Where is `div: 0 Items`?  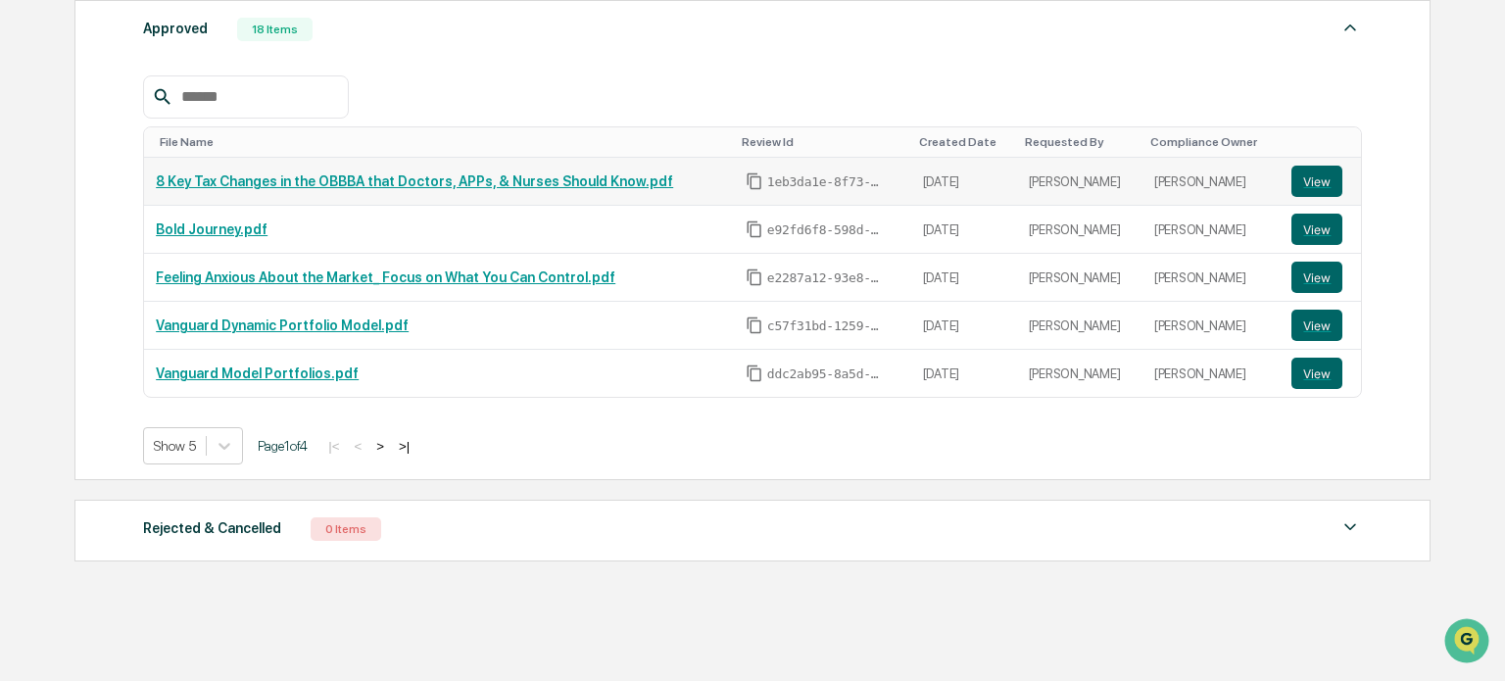
div: 0 Items is located at coordinates (346, 529).